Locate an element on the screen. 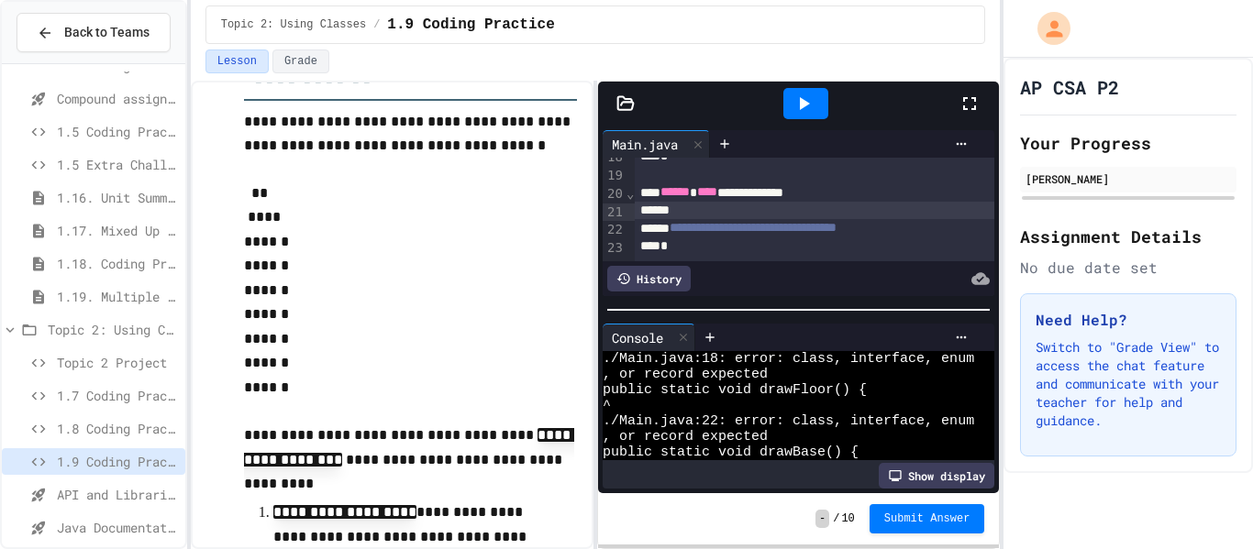 This screenshot has height=549, width=1253. span: ./Main.java:22: error: class, interface, enum is located at coordinates (788, 421).